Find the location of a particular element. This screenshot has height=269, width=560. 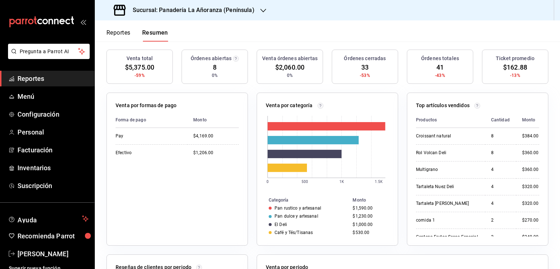

span: Suscripción is located at coordinates (53, 186).